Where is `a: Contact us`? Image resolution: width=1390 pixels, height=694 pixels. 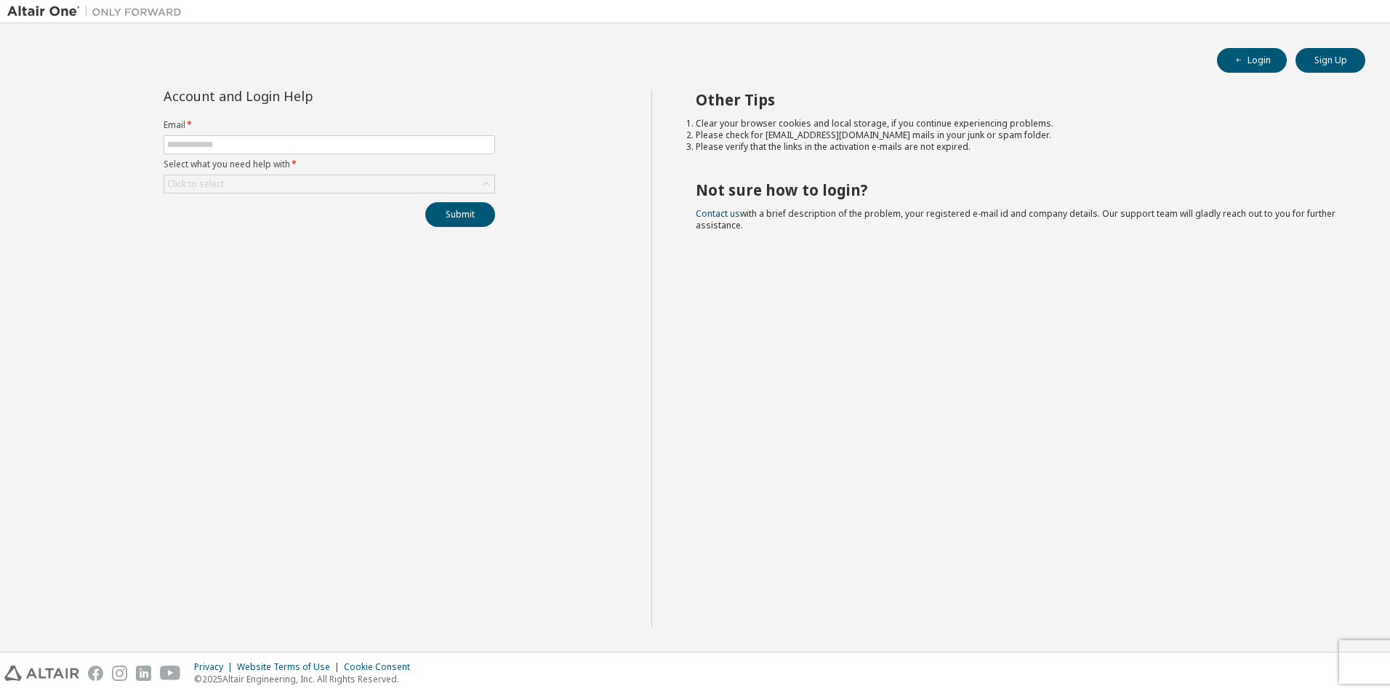 a: Contact us is located at coordinates (718, 213).